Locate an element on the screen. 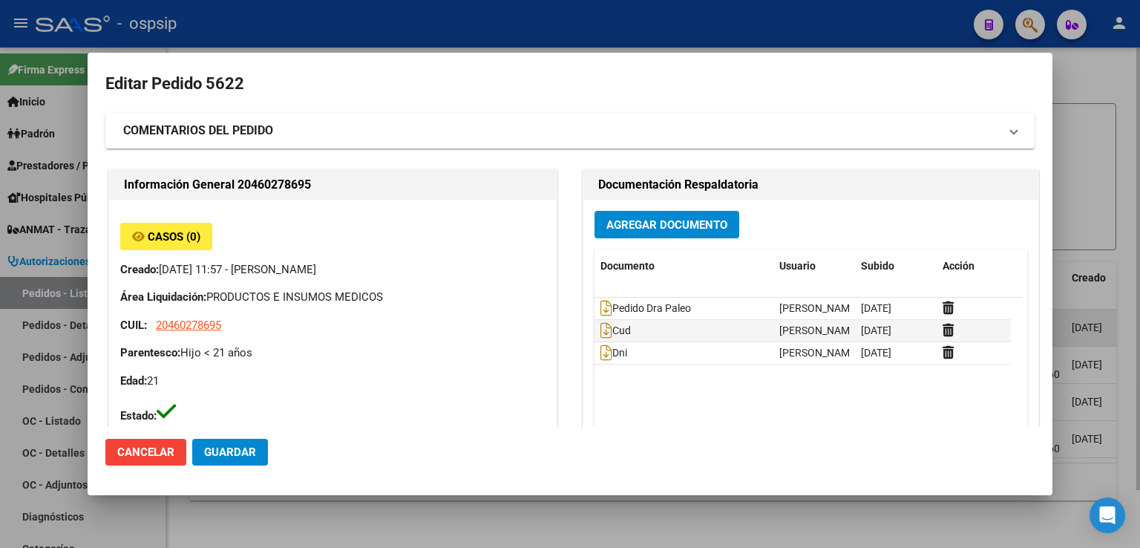 The image size is (1140, 548). strong: COMENTARIOS DEL PEDIDO is located at coordinates (198, 131).